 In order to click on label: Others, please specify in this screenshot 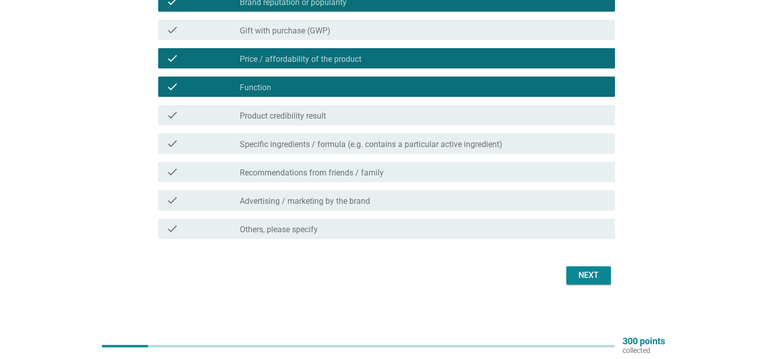, I will do `click(279, 230)`.